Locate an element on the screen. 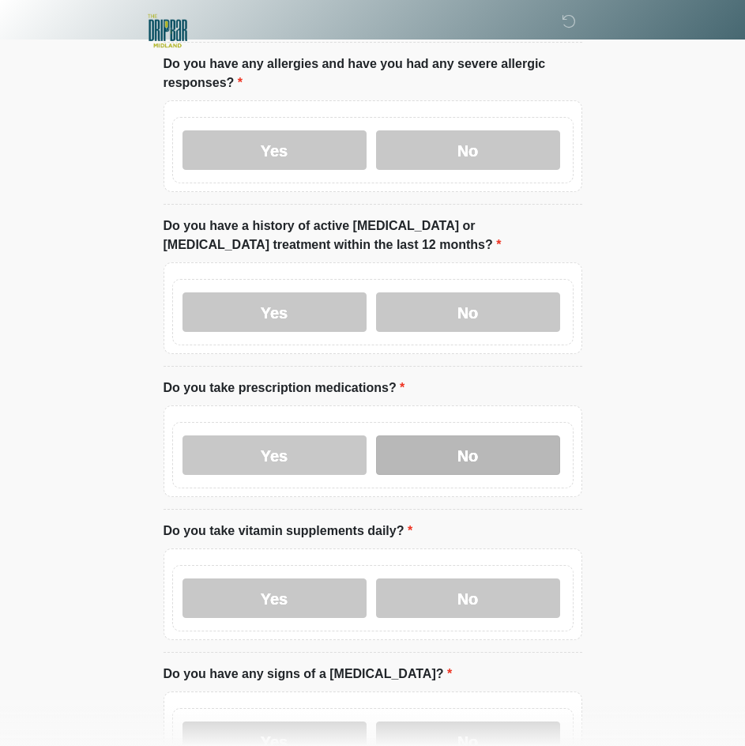  label: Do you take prescription medications? is located at coordinates (284, 388).